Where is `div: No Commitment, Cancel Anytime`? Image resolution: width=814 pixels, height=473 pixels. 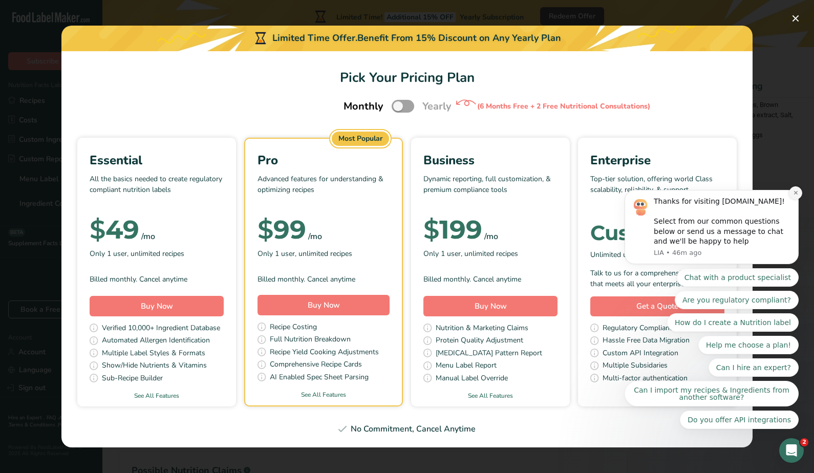 div: No Commitment, Cancel Anytime is located at coordinates (407, 429).